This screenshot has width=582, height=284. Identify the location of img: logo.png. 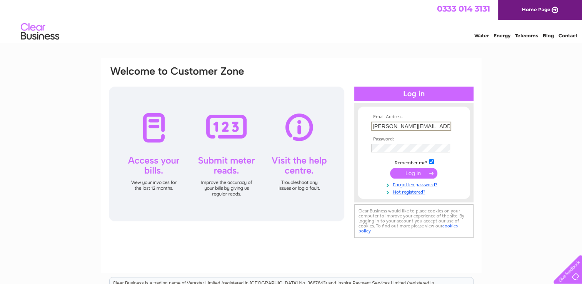
(40, 32).